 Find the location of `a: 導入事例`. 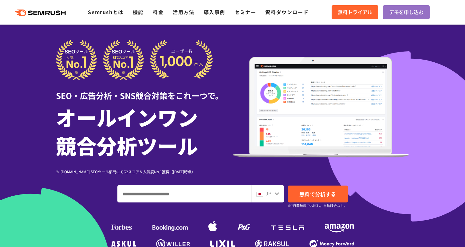

a: 導入事例 is located at coordinates (215, 12).